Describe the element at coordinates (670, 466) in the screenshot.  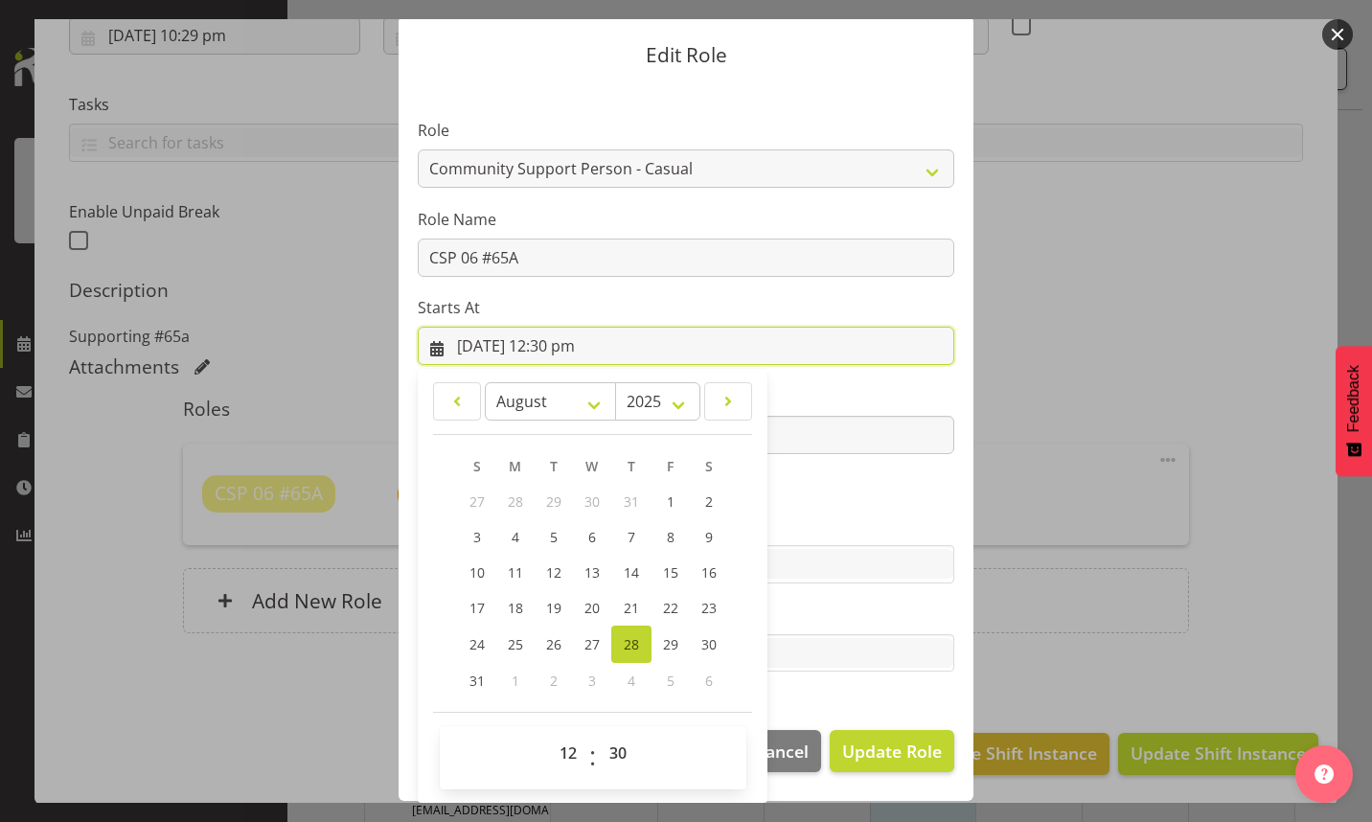
I see `span: F` at that location.